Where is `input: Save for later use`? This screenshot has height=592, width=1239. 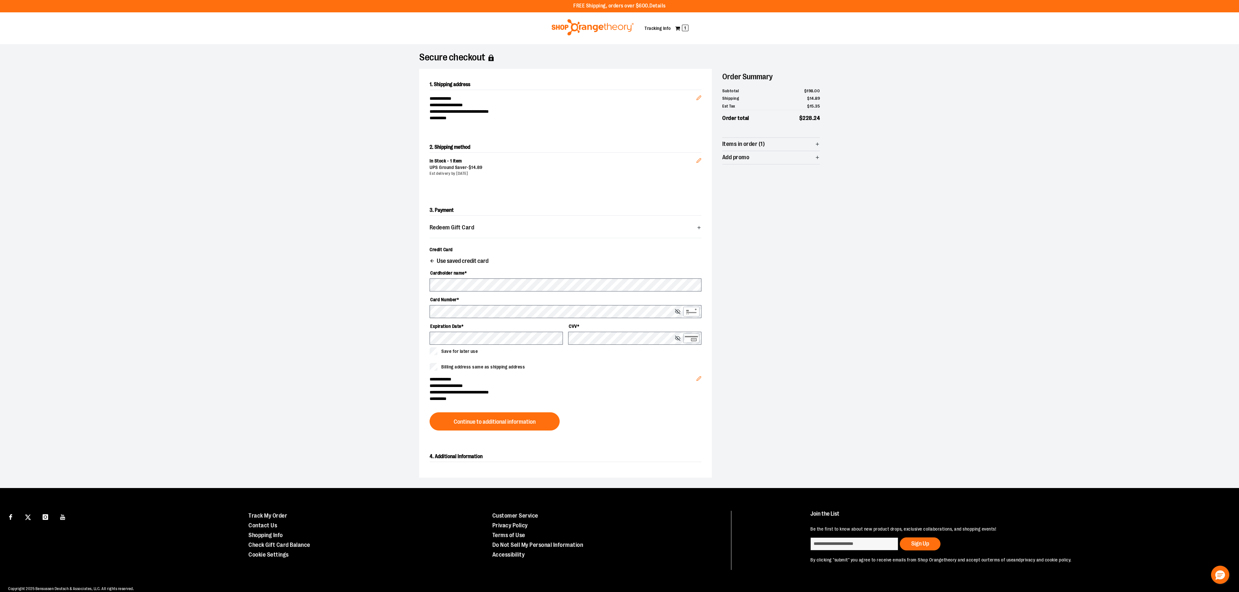
input: Save for later use is located at coordinates (433, 351).